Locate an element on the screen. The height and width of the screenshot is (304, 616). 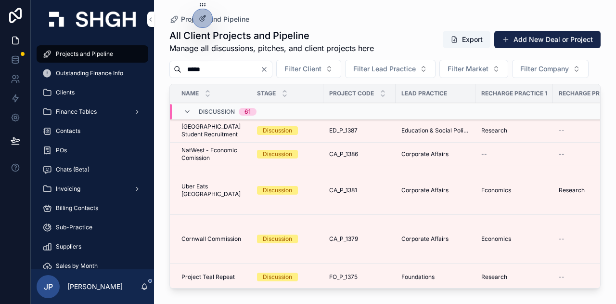
span: Name is located at coordinates (190, 93).